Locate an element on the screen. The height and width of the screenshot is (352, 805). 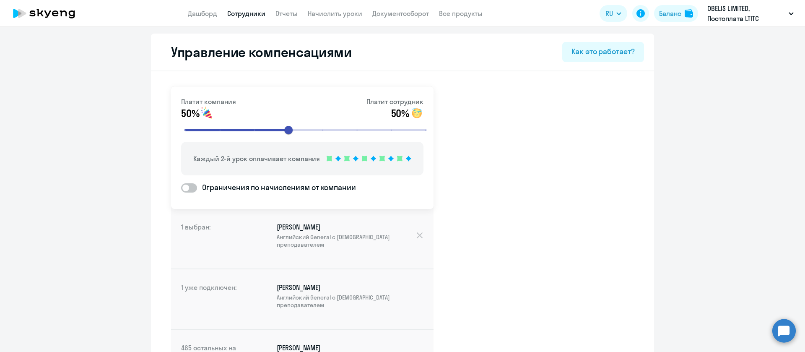
h4: 1 уже подключен: is located at coordinates (215, 299).